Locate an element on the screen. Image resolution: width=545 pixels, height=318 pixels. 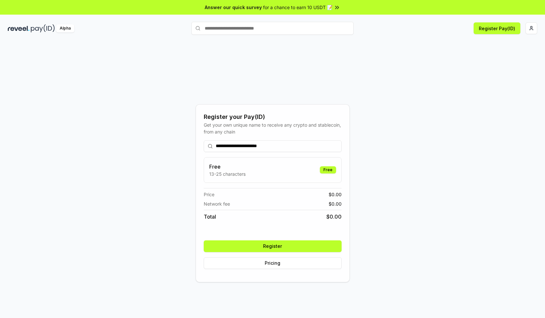
img: pay_id is located at coordinates (43, 28).